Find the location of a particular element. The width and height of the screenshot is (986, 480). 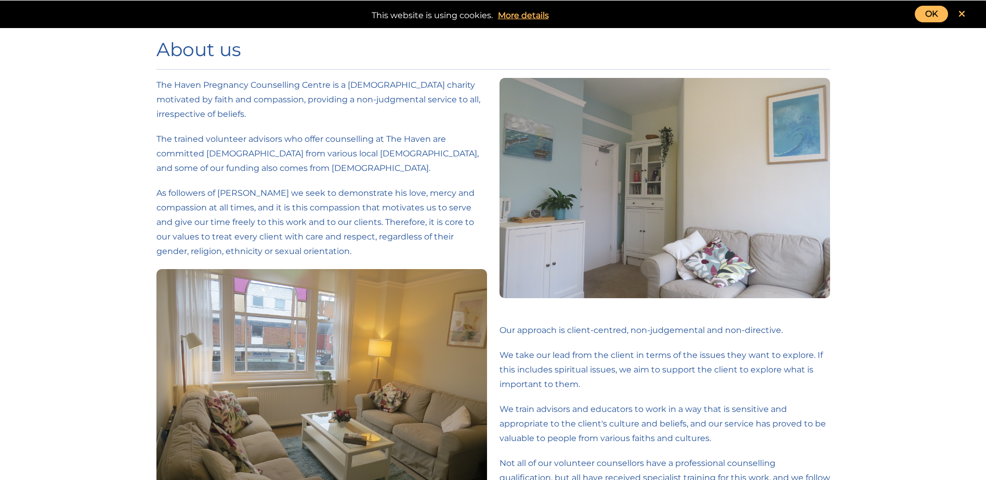

p: We train advisors and educators to work in a way that is sensitive and appropriate to the client'... is located at coordinates (665, 424).